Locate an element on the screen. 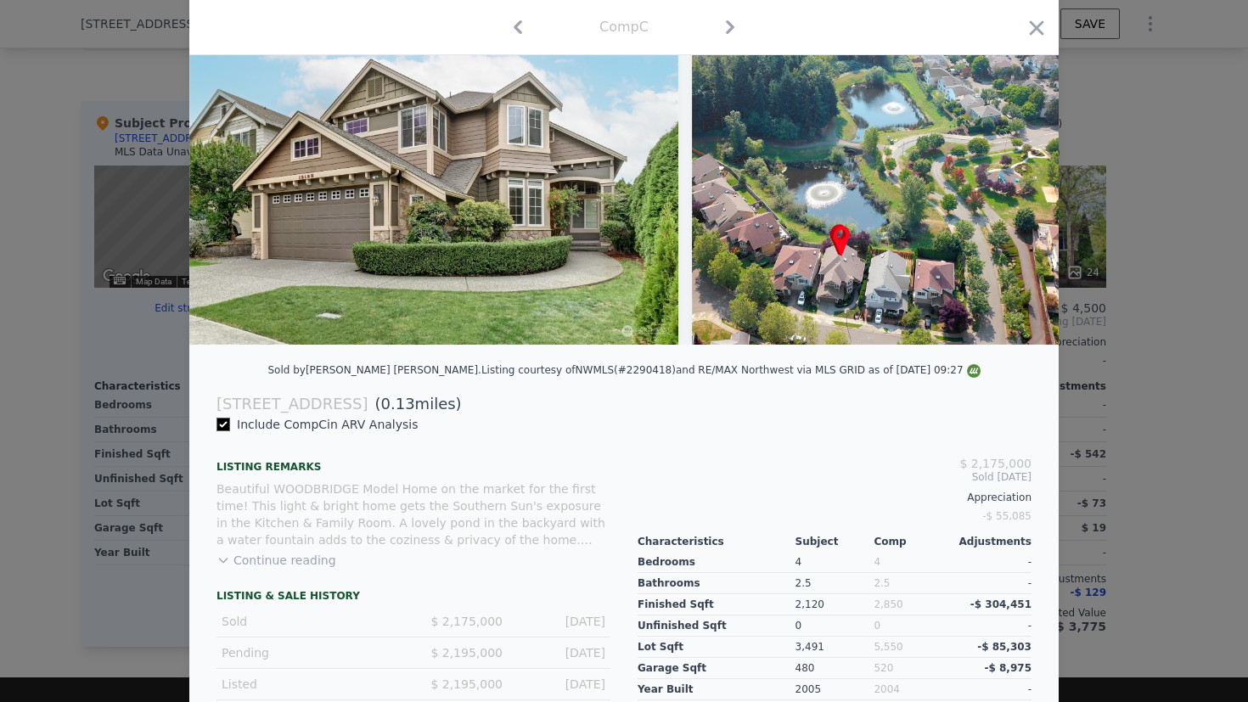 The image size is (1248, 702). span: 0 is located at coordinates (877, 626).